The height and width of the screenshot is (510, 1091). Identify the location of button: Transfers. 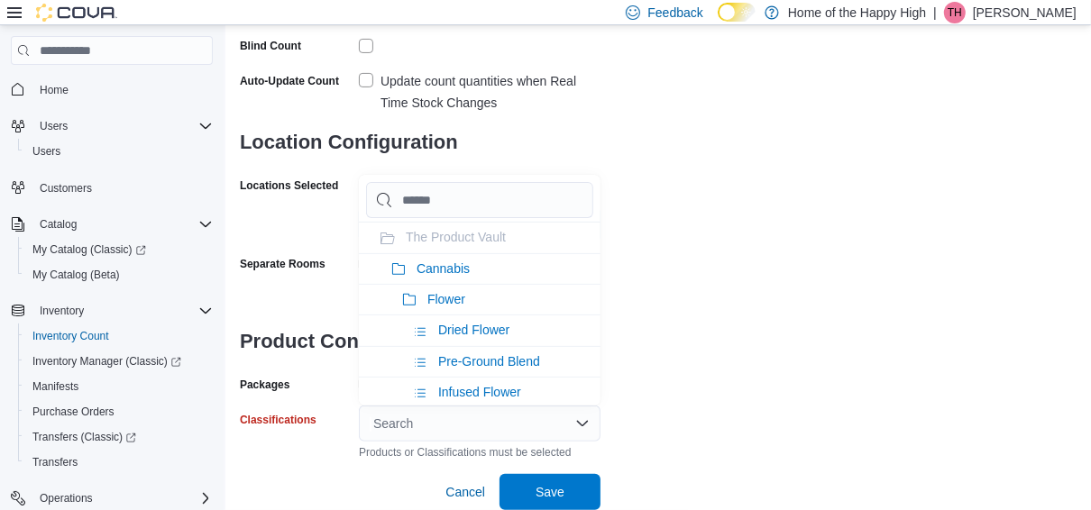
(119, 463).